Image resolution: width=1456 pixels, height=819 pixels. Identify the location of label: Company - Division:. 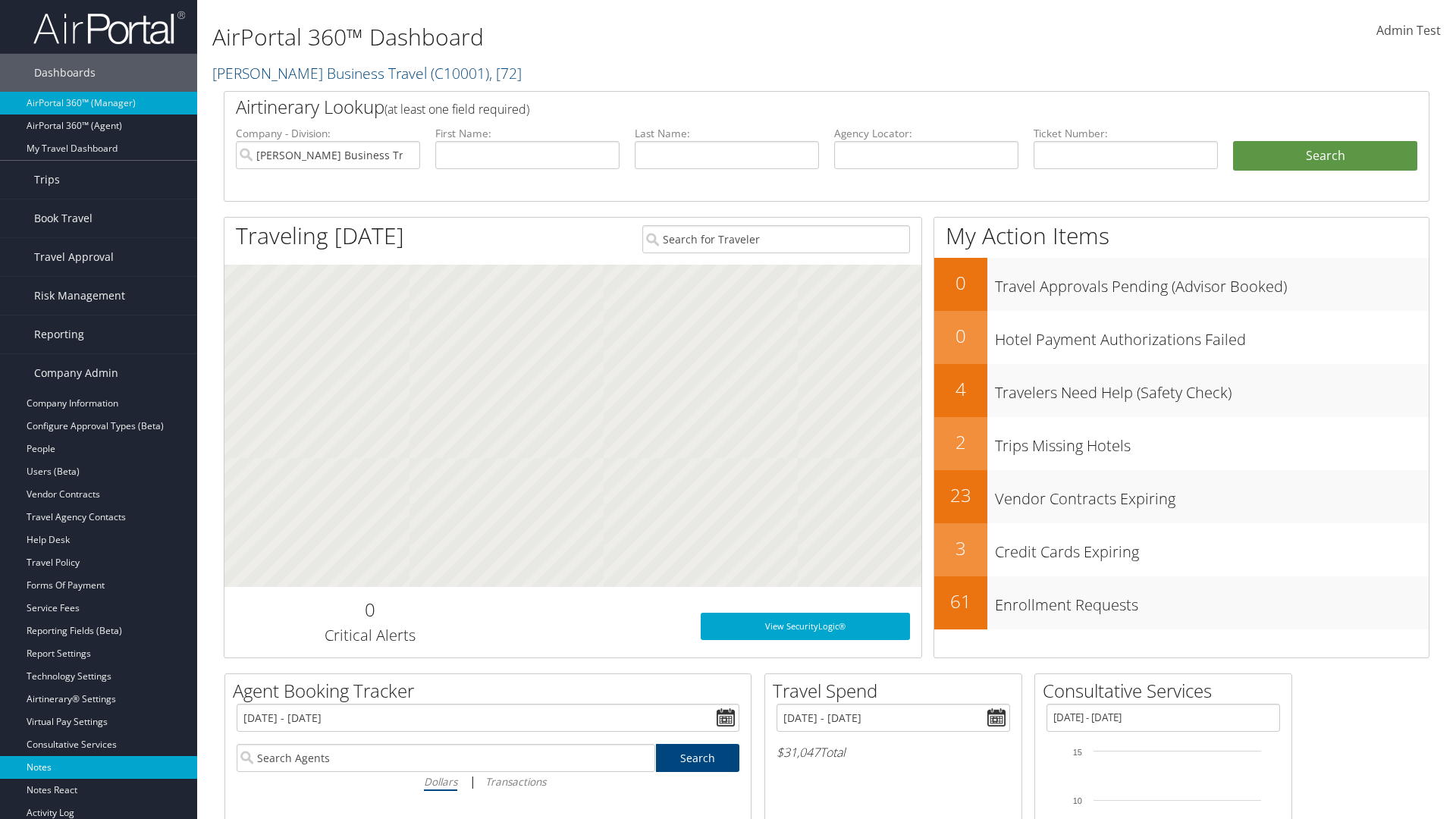
(327, 134).